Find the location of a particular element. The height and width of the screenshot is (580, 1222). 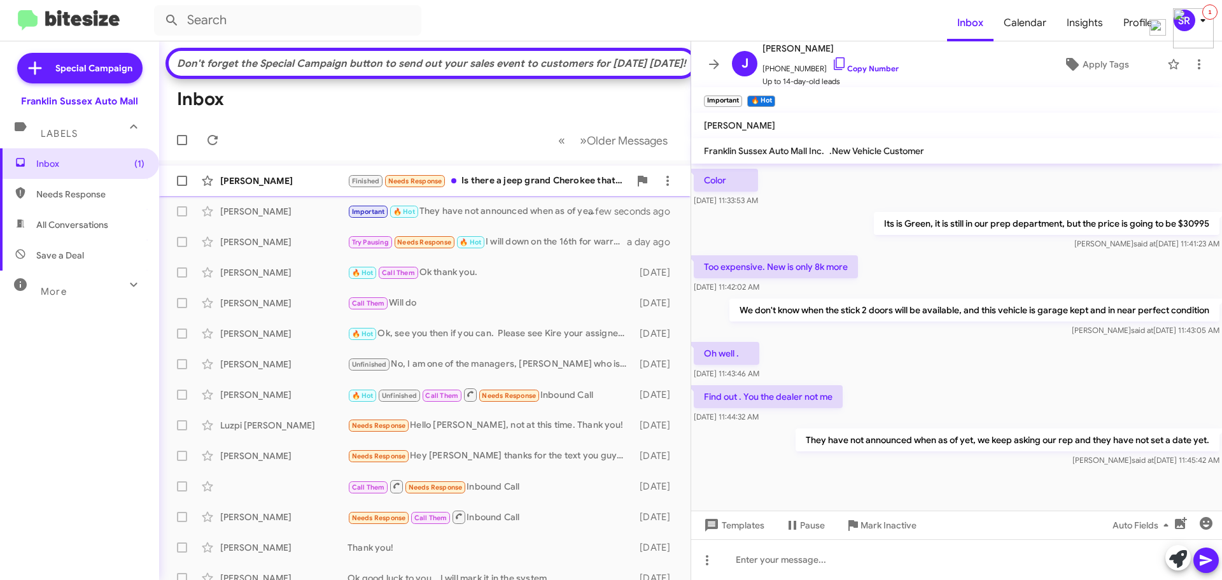

span: (1) is located at coordinates (139, 164).